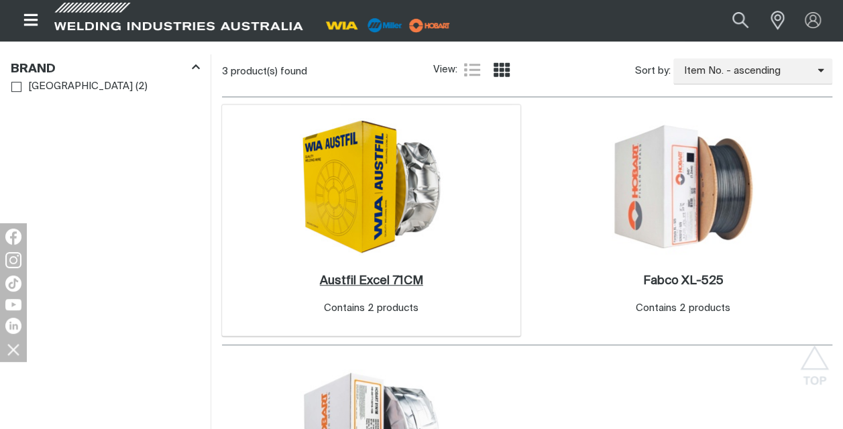 This screenshot has width=843, height=429. I want to click on a: Fabco XL-525, so click(684, 281).